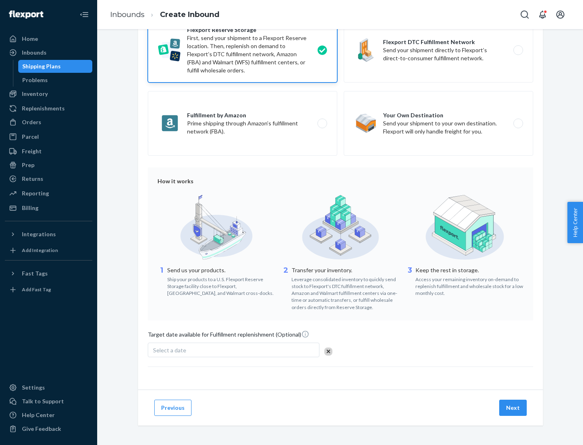 This screenshot has height=445, width=583. I want to click on div: Home, so click(30, 39).